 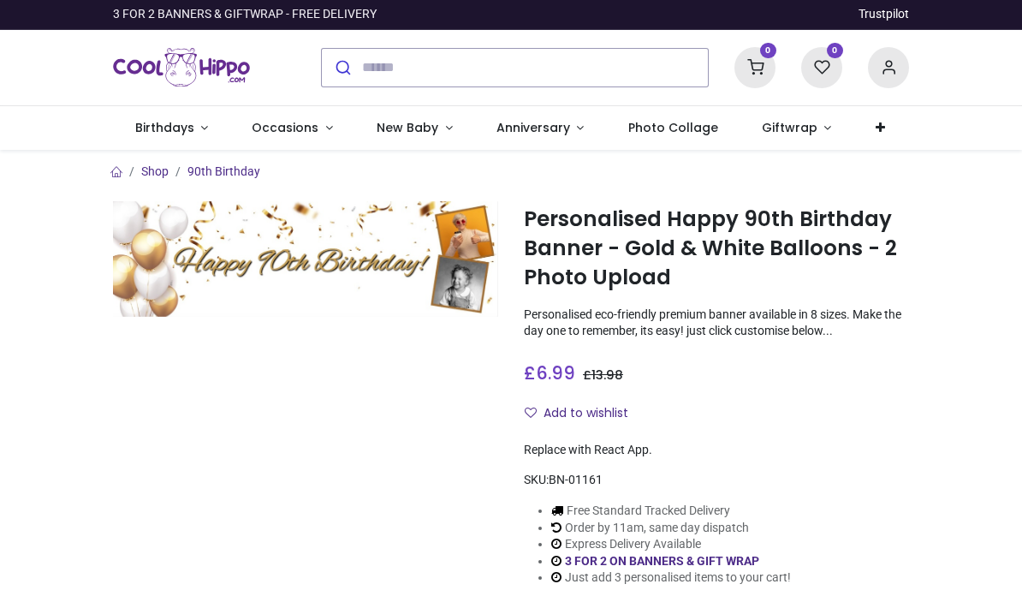 I want to click on p: Personalised eco-friendly premium banner available in 8 sizes. Make the day one to remember, its ..., so click(x=716, y=323).